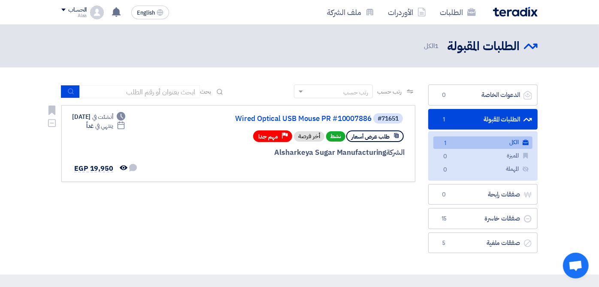 The height and width of the screenshot is (287, 599). What do you see at coordinates (516, 12) in the screenshot?
I see `img: Teradix logo` at bounding box center [516, 12].